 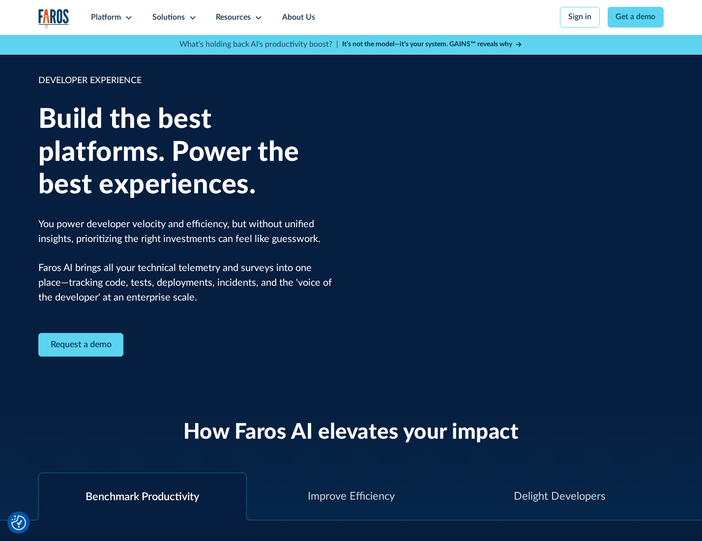 I want to click on div: Solutions, so click(x=169, y=18).